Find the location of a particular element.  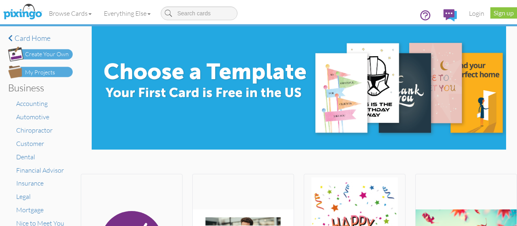

a: Mortgage is located at coordinates (30, 210).